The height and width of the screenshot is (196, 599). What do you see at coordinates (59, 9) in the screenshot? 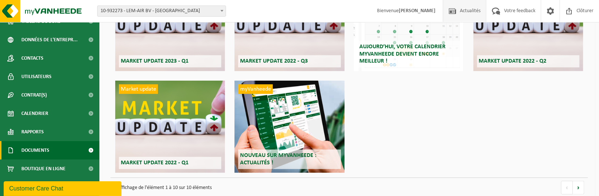
I see `div: Customer Care Chat` at bounding box center [59, 9].